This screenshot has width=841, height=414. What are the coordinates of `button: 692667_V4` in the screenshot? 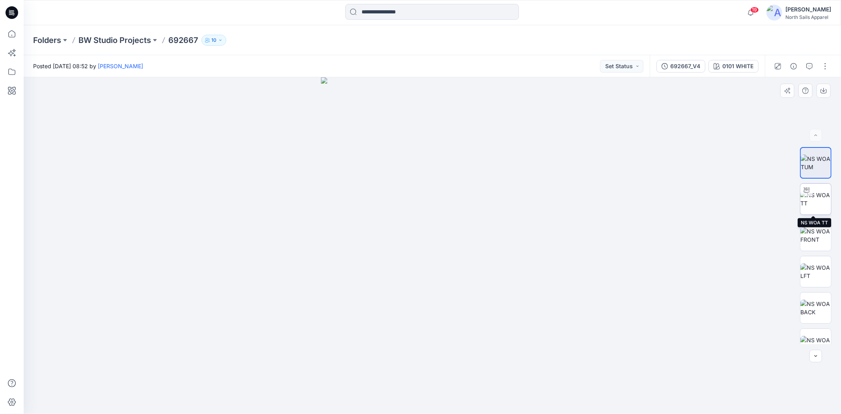 It's located at (681, 66).